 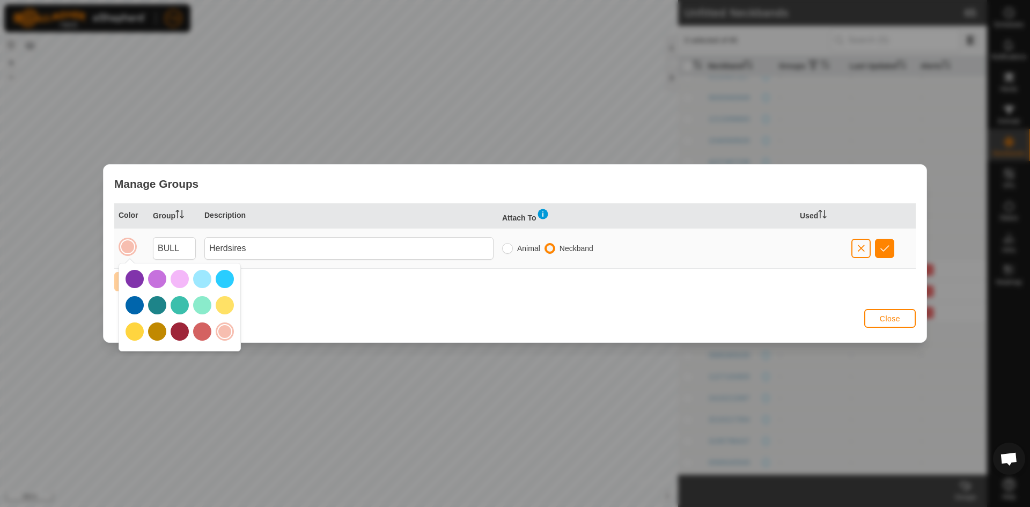 I want to click on button: Close, so click(x=890, y=318).